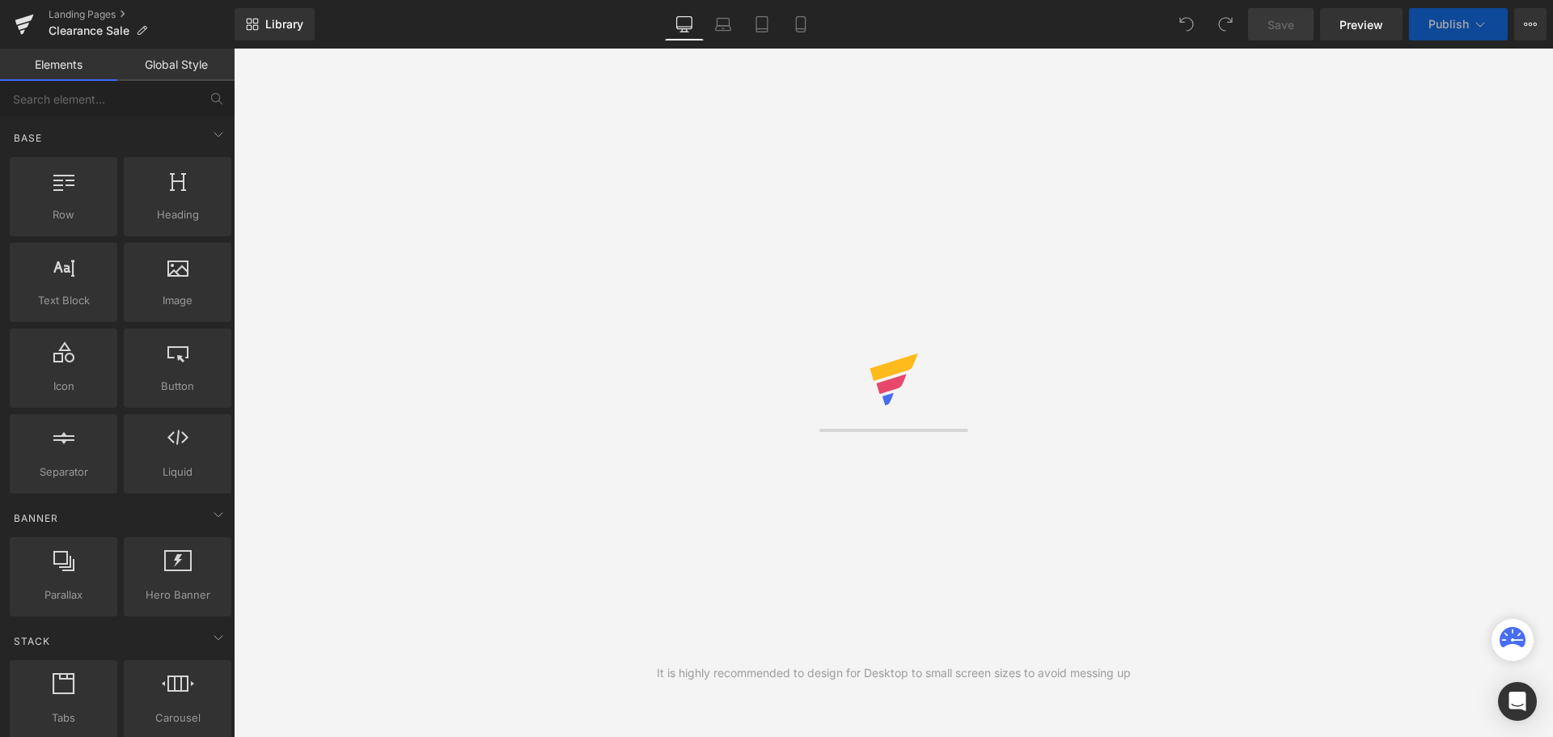 This screenshot has width=1553, height=737. What do you see at coordinates (1518, 701) in the screenshot?
I see `div: Open Intercom Messenger` at bounding box center [1518, 701].